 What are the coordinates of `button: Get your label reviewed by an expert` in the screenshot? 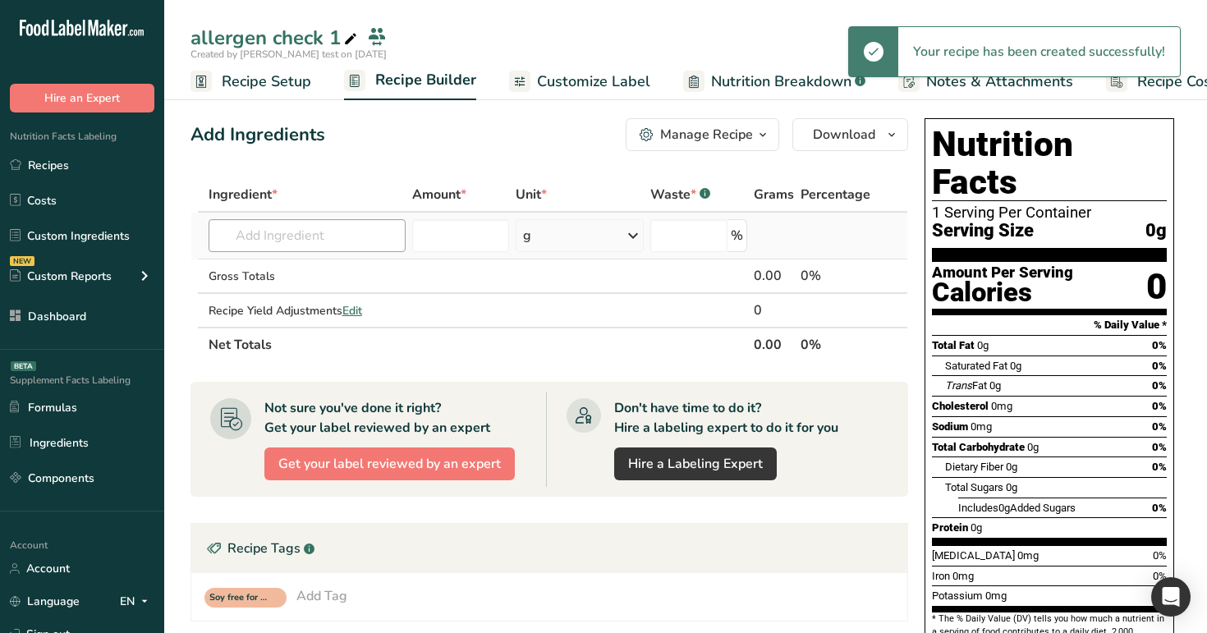 It's located at (389, 464).